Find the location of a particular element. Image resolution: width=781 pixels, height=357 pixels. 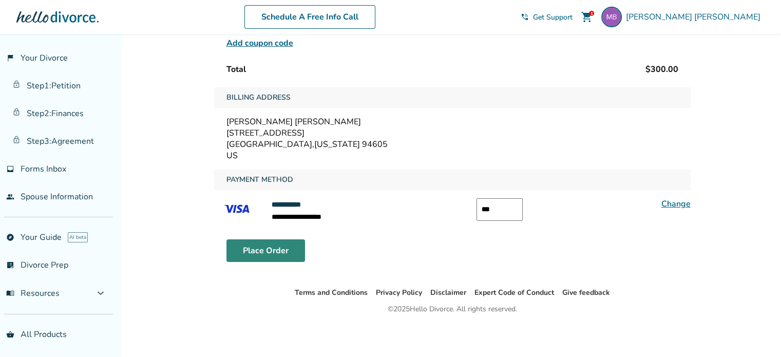

span: inbox is located at coordinates (10, 169).